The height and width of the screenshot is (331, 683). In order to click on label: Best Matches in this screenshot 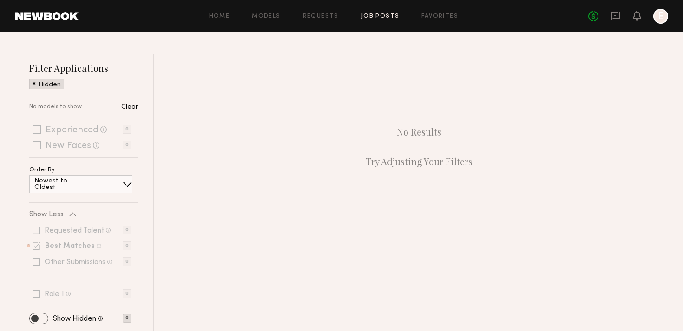, I will do `click(70, 247)`.